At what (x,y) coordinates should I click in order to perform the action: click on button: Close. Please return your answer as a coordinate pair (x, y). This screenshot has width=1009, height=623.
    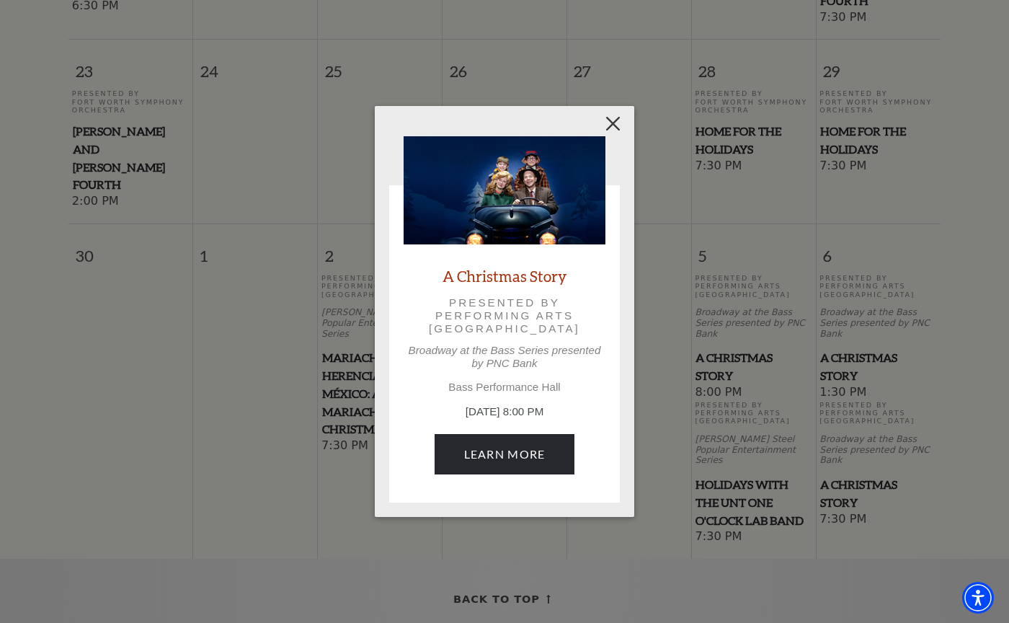
    Looking at the image, I should click on (613, 123).